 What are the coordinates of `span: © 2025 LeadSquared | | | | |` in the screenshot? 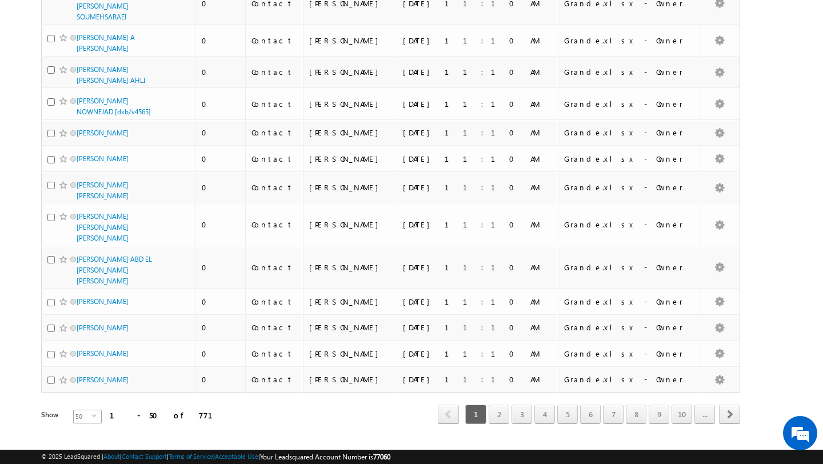 It's located at (215, 457).